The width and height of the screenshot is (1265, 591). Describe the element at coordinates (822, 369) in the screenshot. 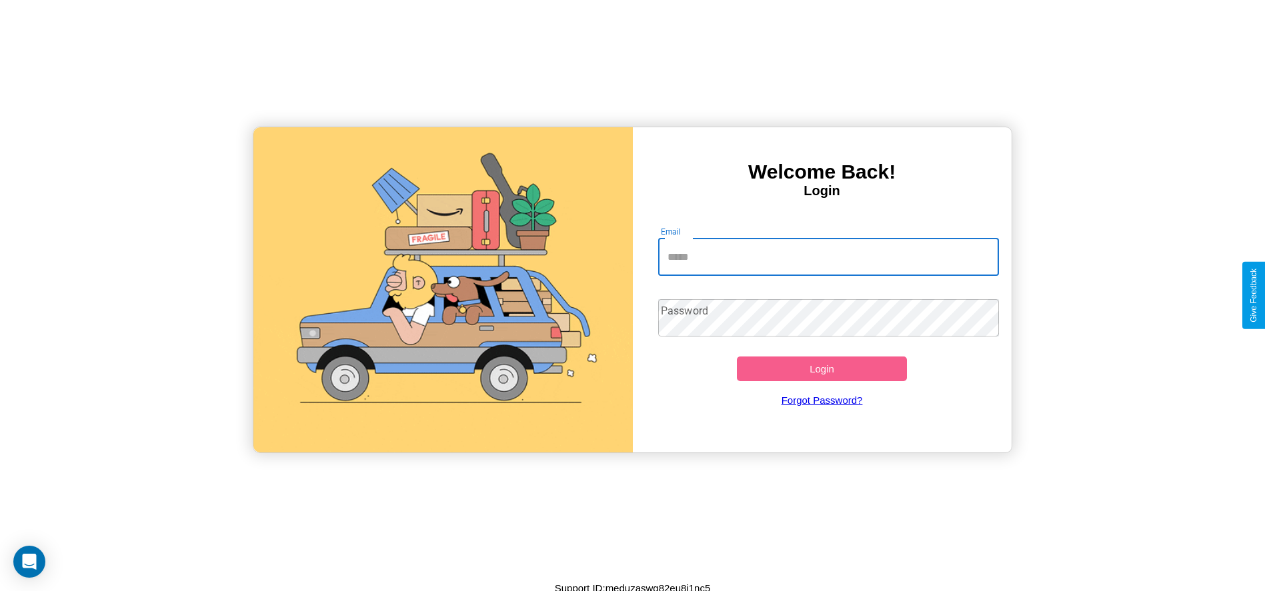

I see `button: Login` at that location.